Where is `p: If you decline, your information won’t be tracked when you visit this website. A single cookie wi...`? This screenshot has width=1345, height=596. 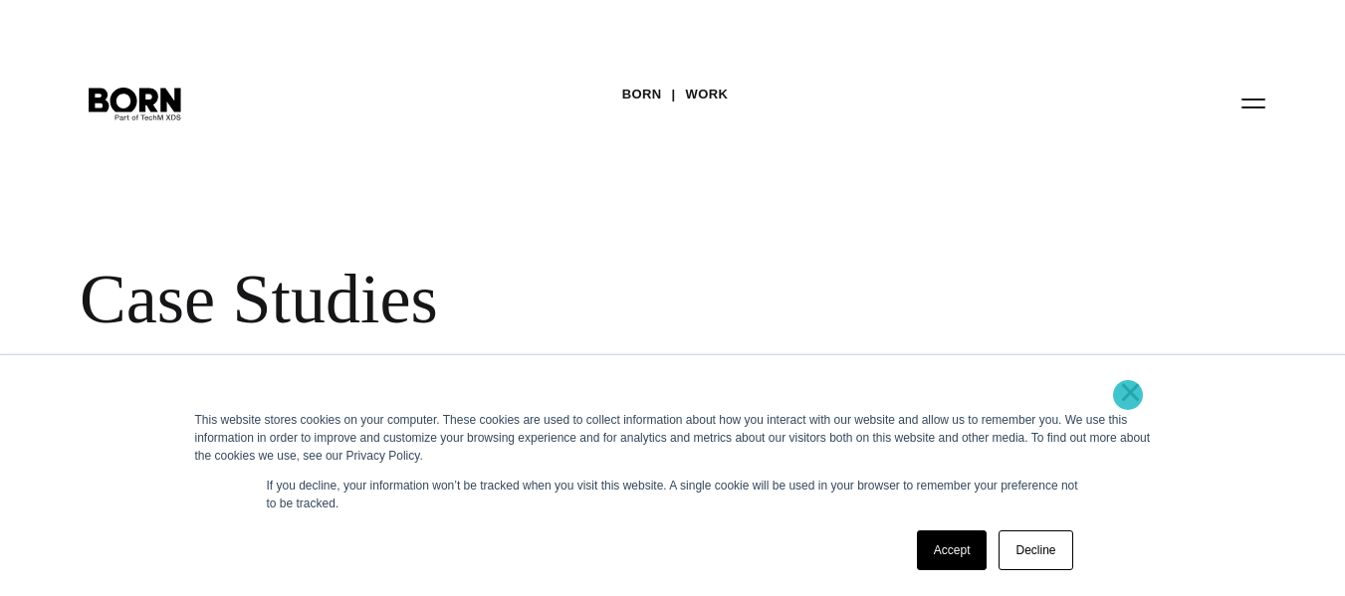
p: If you decline, your information won’t be tracked when you visit this website. A single cookie wi... is located at coordinates (673, 495).